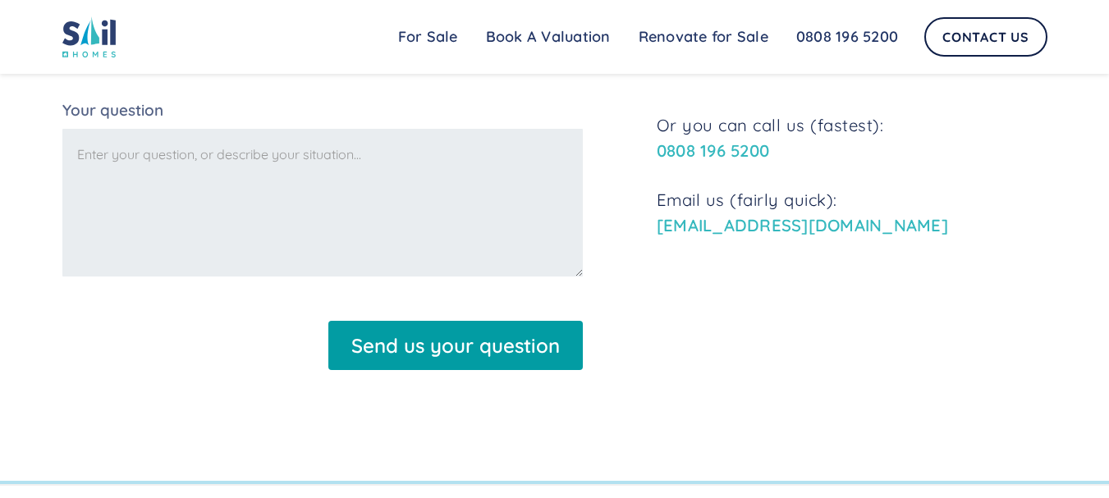  What do you see at coordinates (703, 37) in the screenshot?
I see `a: Renovate for Sale` at bounding box center [703, 37].